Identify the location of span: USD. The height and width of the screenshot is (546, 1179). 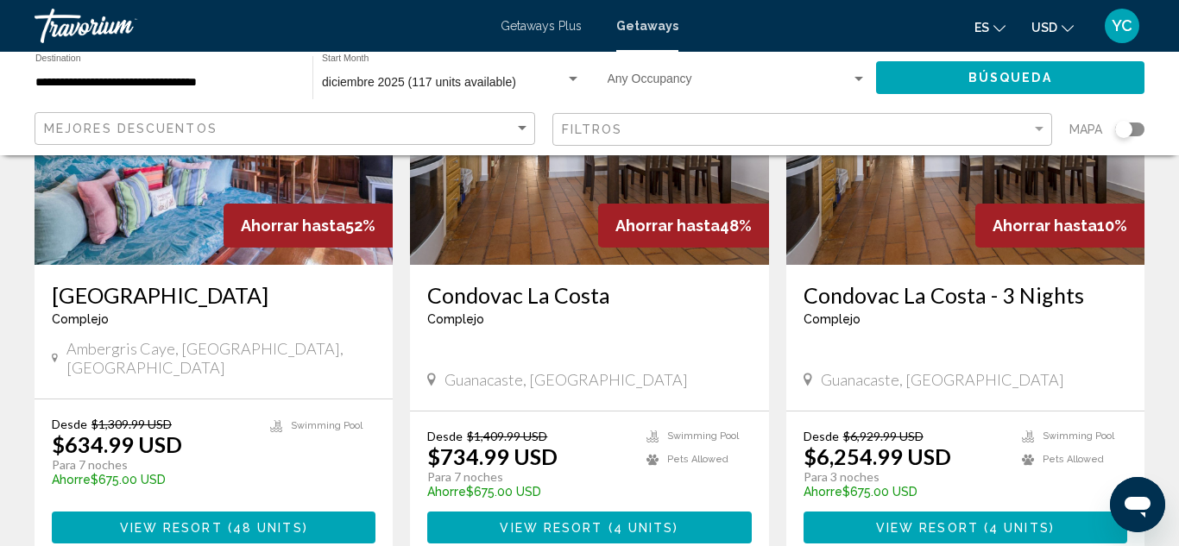
(1045, 28).